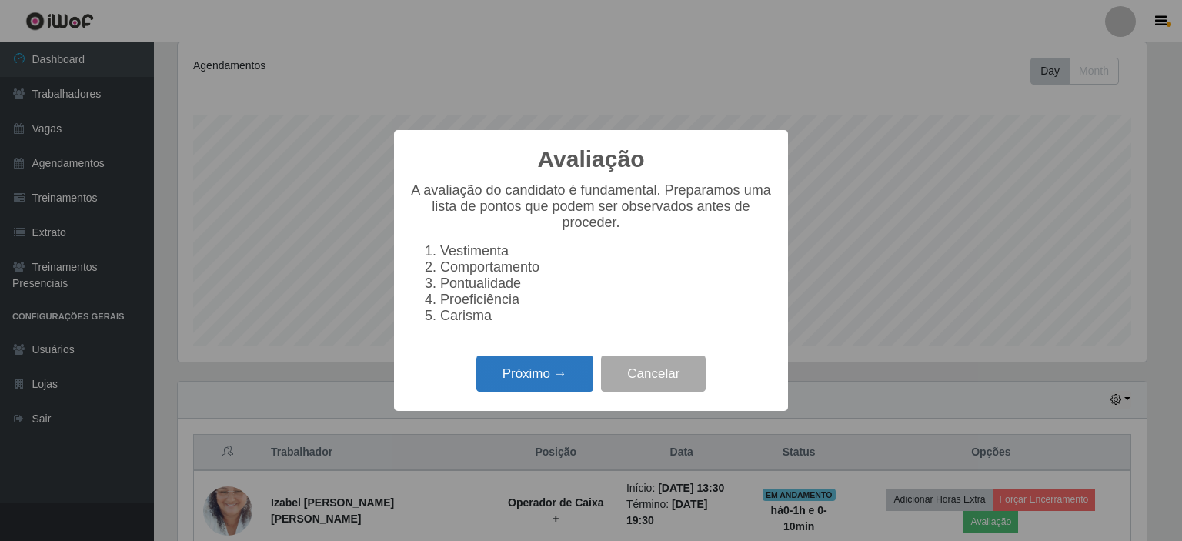  I want to click on button: Próximo →, so click(535, 373).